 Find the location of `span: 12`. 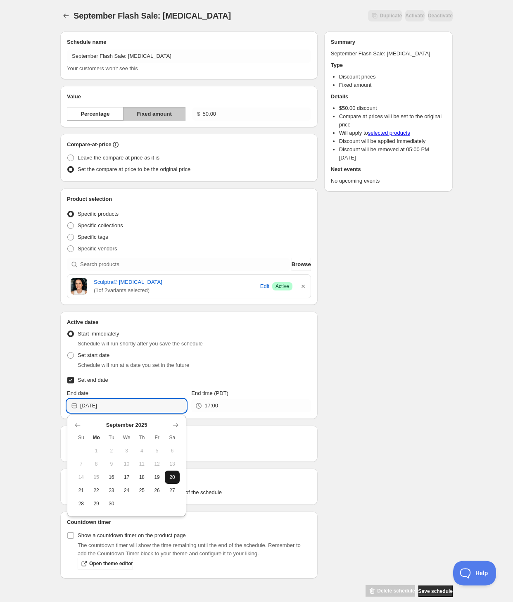

span: 12 is located at coordinates (157, 464).